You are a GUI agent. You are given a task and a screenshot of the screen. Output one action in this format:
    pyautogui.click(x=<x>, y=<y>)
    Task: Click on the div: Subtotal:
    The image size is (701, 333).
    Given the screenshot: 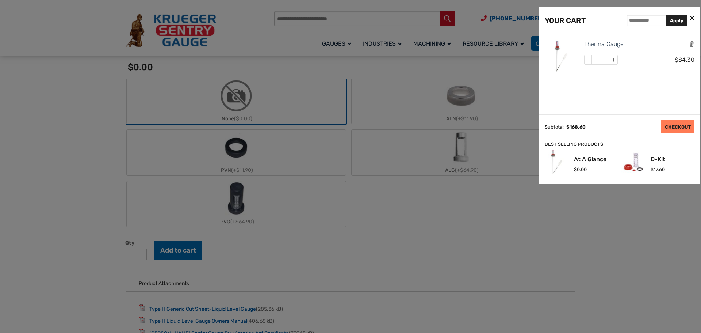 What is the action you would take?
    pyautogui.click(x=555, y=127)
    